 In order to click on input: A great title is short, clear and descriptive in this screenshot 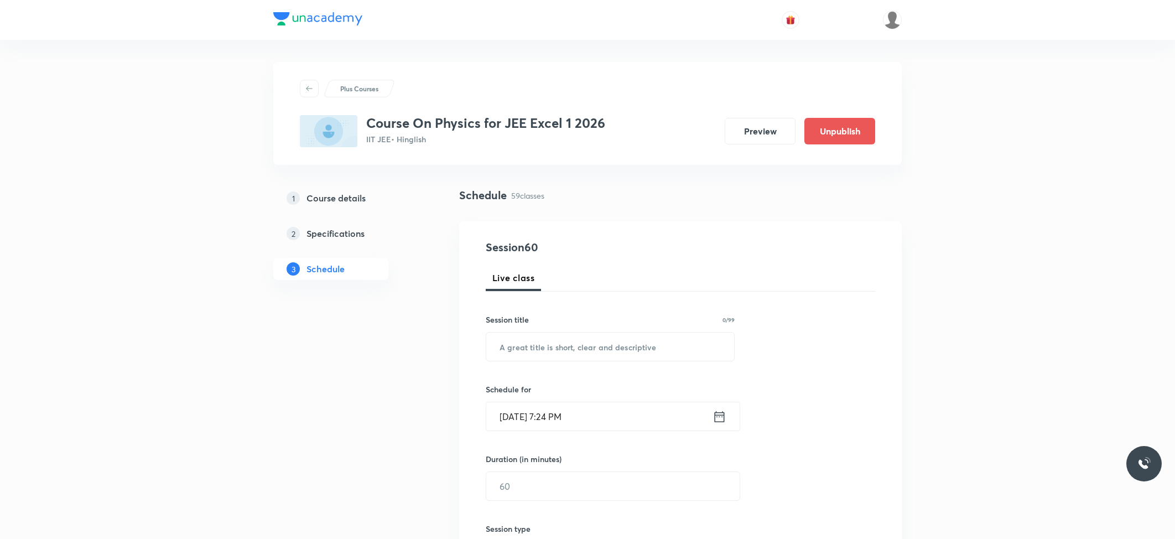, I will do `click(610, 346)`.